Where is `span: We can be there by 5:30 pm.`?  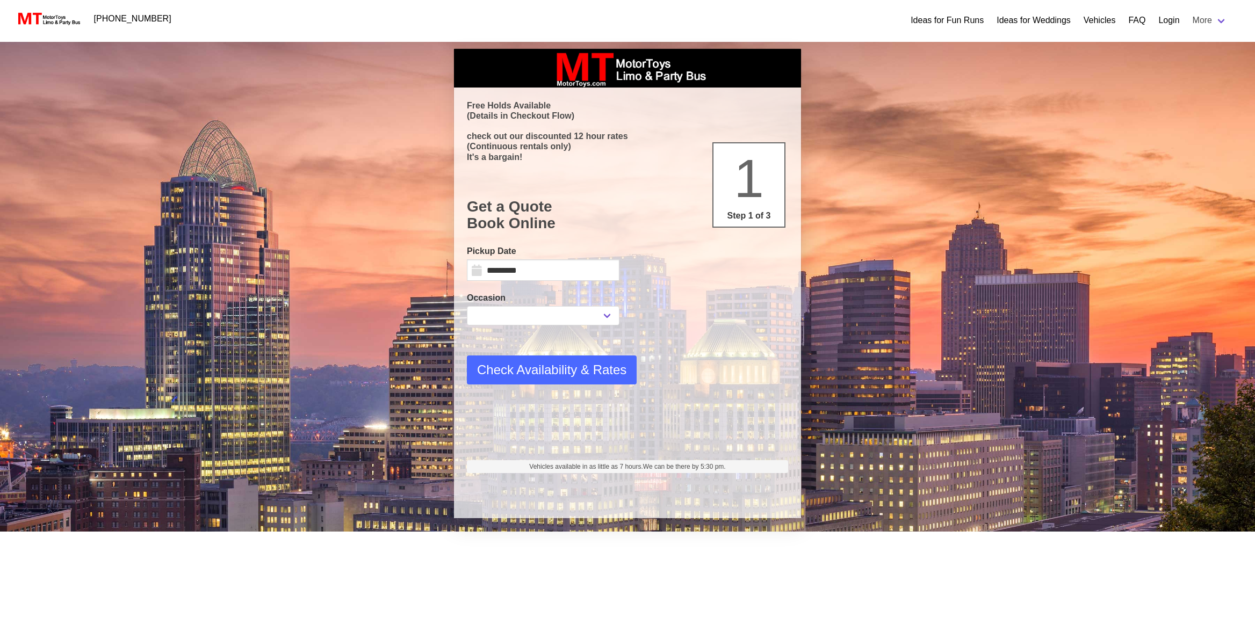 span: We can be there by 5:30 pm. is located at coordinates (684, 467).